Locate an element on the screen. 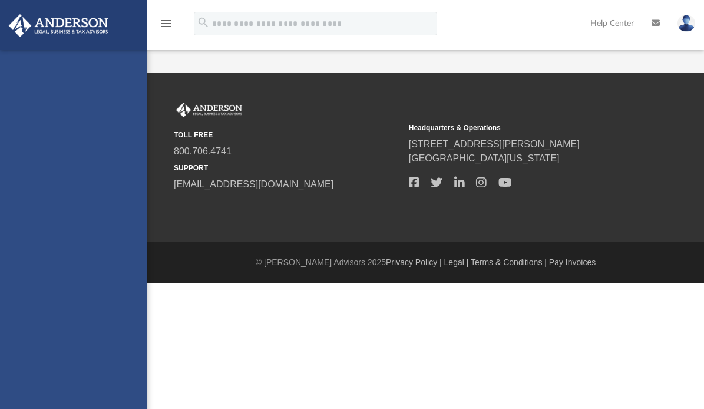 This screenshot has height=409, width=704. img: User Pic is located at coordinates (686, 23).